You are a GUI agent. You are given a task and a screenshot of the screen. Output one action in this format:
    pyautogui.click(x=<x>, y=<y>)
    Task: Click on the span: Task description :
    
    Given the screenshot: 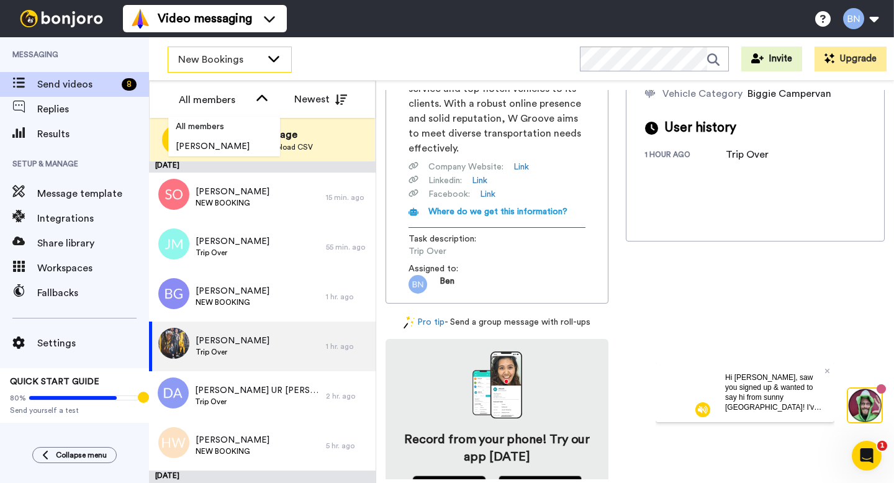 What is the action you would take?
    pyautogui.click(x=452, y=239)
    